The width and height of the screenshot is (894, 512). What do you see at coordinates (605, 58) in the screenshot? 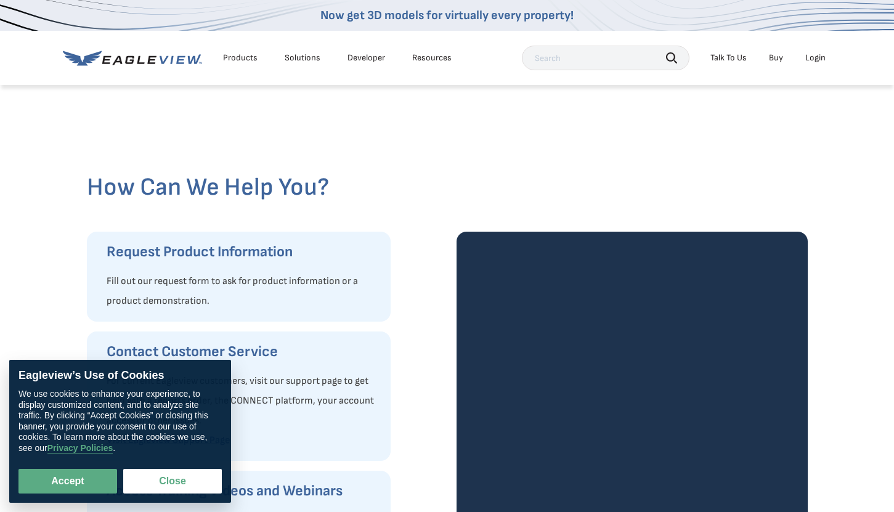
I see `input: Search` at bounding box center [605, 58].